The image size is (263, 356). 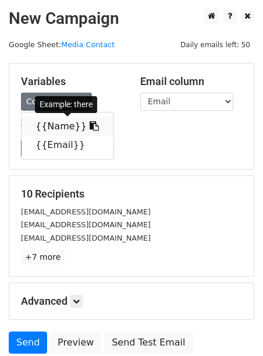 I want to click on h5: Advanced, so click(x=132, y=301).